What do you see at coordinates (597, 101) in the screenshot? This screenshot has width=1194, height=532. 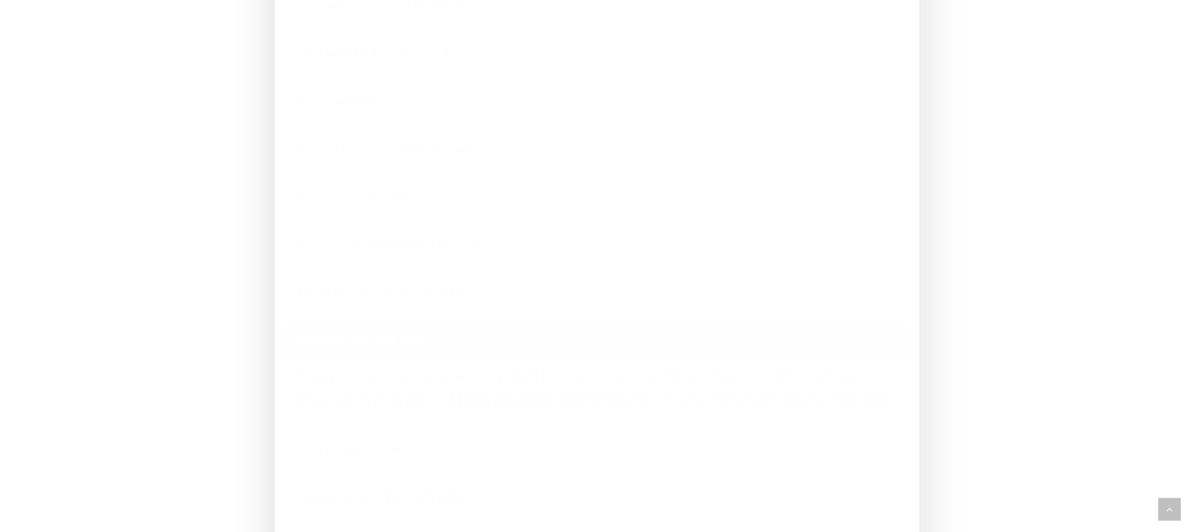 I see `a: How should I start?` at bounding box center [597, 101].